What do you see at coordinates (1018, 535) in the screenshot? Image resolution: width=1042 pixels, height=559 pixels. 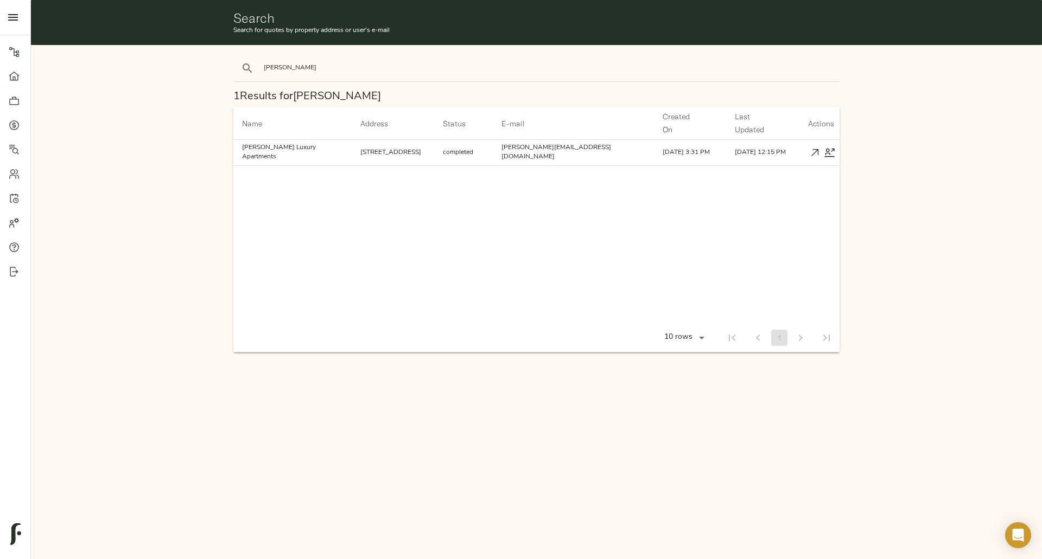 I see `div: Open Intercom Messenger` at bounding box center [1018, 535].